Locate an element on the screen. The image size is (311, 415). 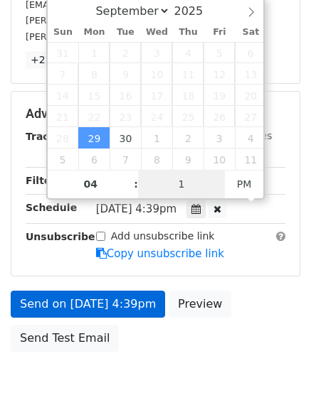
span: September 29, 2025 is located at coordinates (94, 138).